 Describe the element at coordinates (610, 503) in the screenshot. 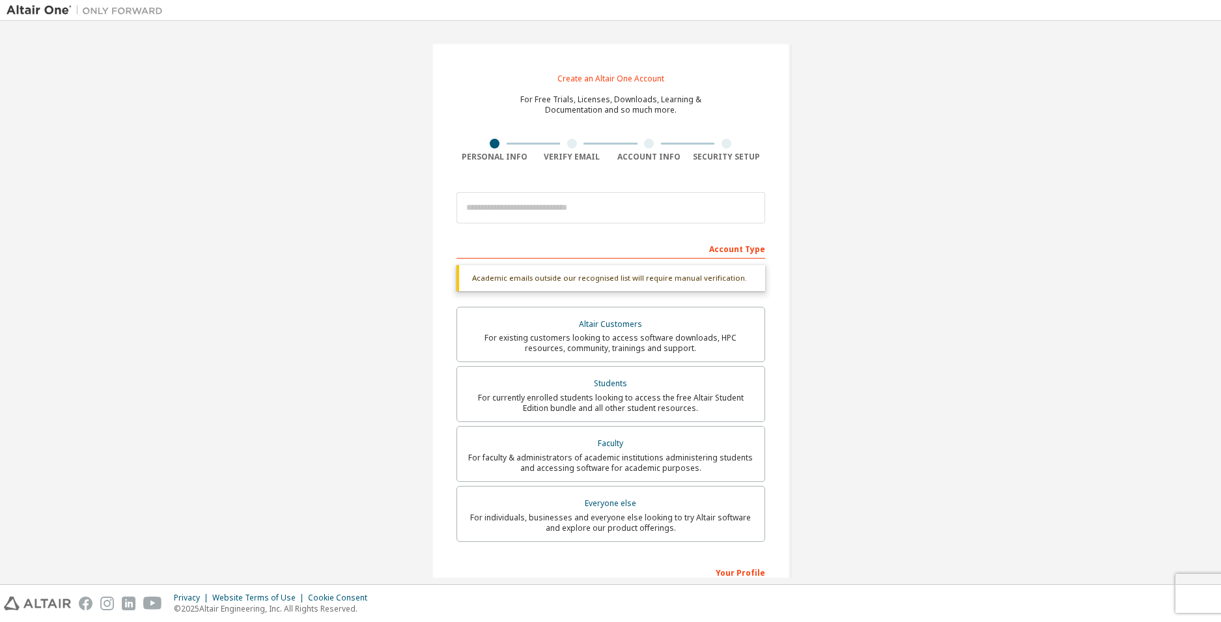

I see `font: Everyone else` at that location.